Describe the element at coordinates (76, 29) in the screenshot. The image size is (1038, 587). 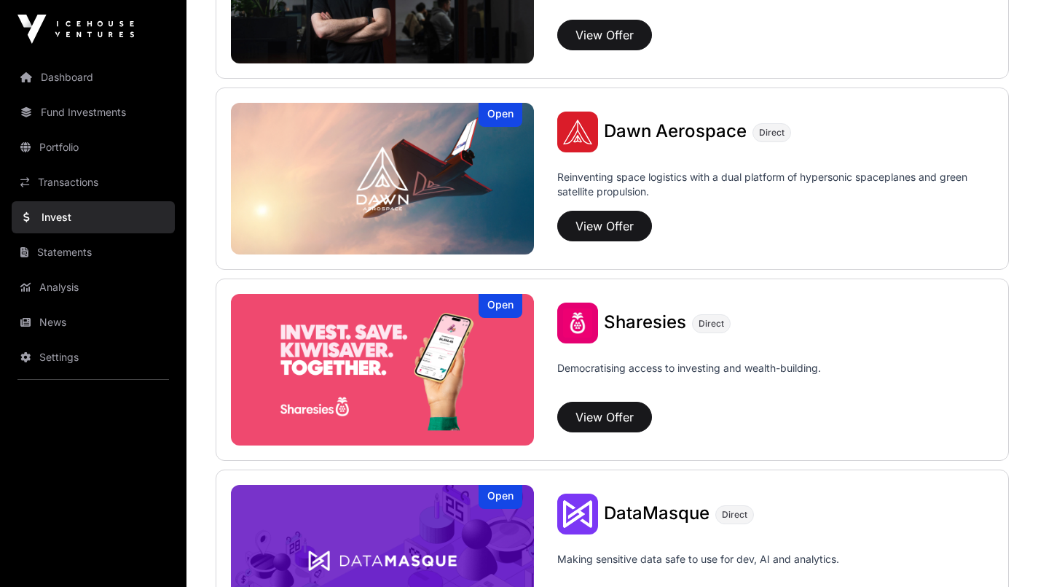
I see `img: Icehouse Ventures Logo` at that location.